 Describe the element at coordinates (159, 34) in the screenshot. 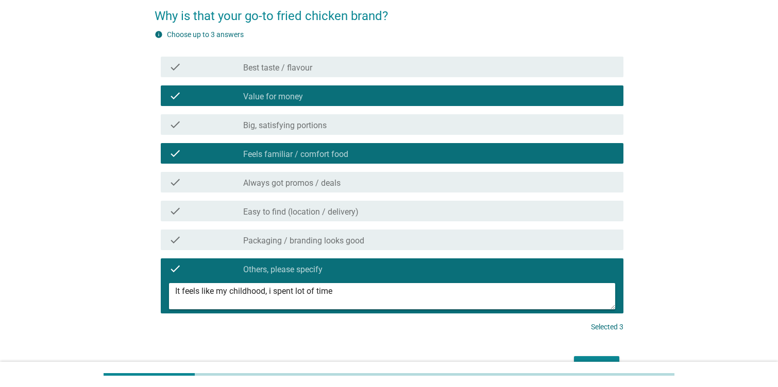

I see `i: info` at that location.